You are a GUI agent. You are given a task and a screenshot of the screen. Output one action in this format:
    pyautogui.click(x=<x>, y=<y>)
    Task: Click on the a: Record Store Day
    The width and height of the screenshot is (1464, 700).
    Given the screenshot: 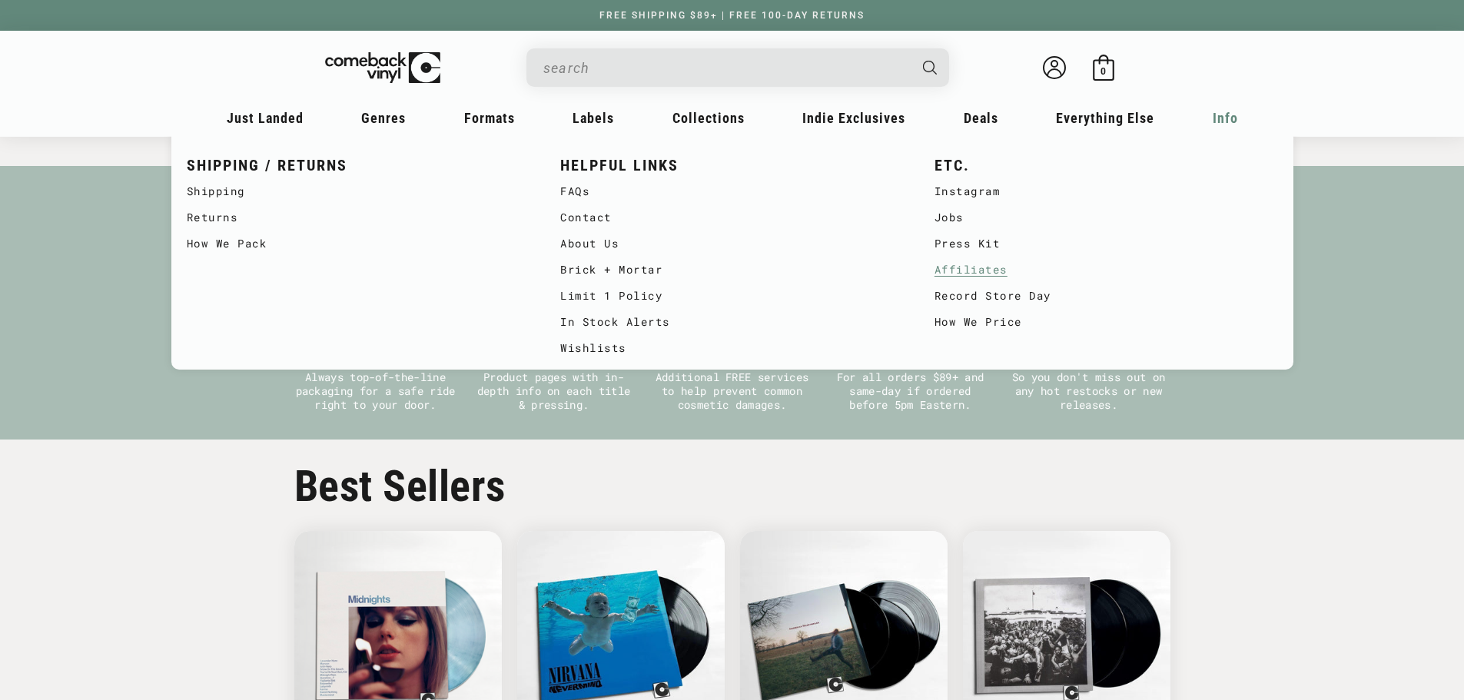 What is the action you would take?
    pyautogui.click(x=1106, y=296)
    